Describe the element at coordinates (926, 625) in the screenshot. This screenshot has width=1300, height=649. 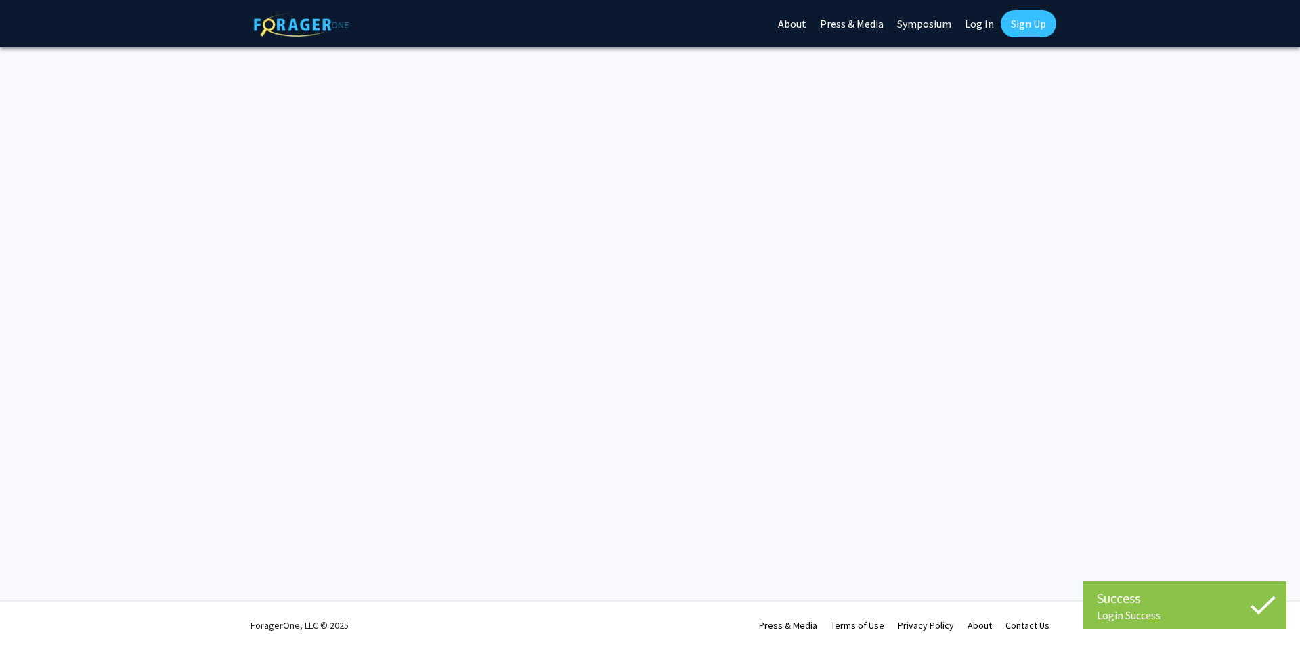
I see `a: Privacy Policy` at that location.